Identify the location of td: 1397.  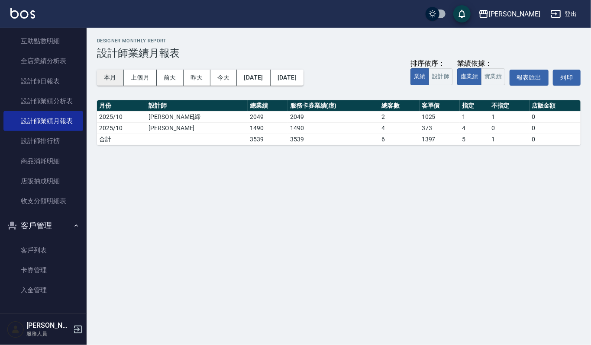
(439, 139).